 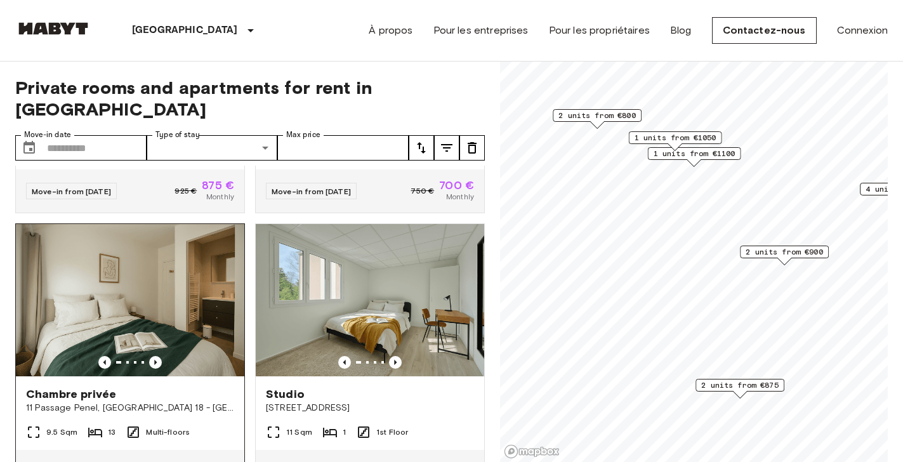 What do you see at coordinates (531, 451) in the screenshot?
I see `a: Mapbox logo` at bounding box center [531, 451].